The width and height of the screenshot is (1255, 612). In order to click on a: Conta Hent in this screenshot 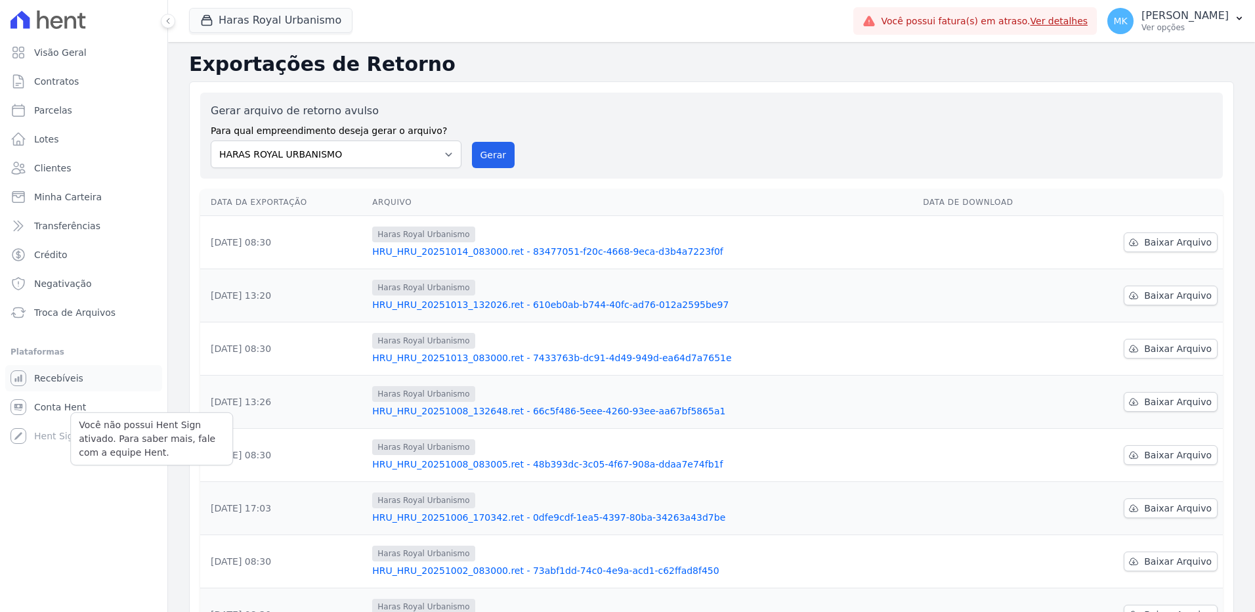, I will do `click(83, 407)`.